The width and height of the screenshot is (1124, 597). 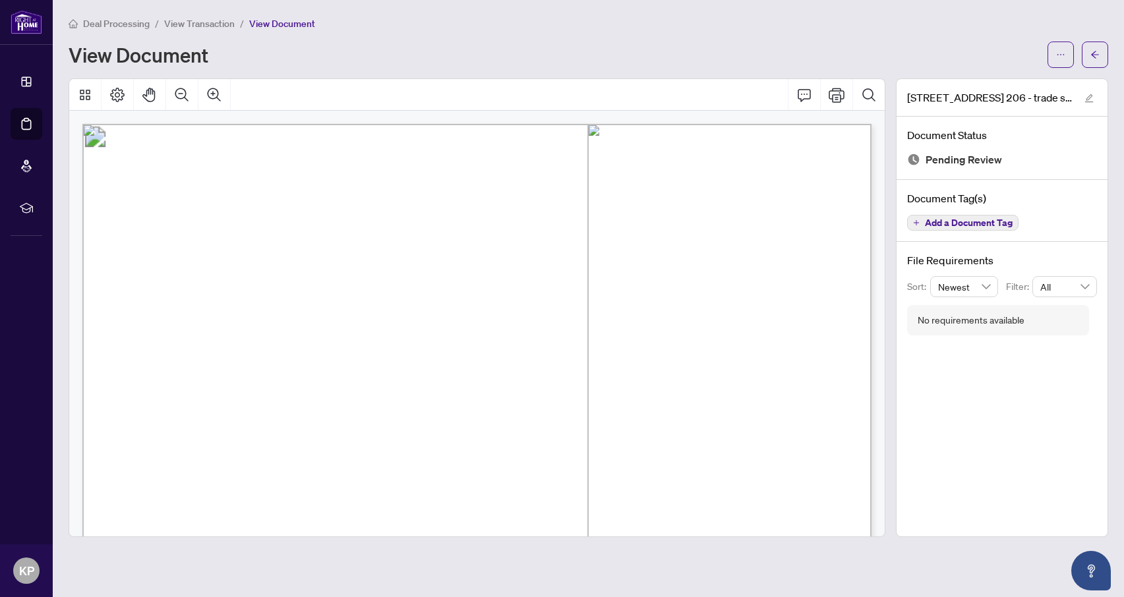 What do you see at coordinates (26, 571) in the screenshot?
I see `span: KP` at bounding box center [26, 571].